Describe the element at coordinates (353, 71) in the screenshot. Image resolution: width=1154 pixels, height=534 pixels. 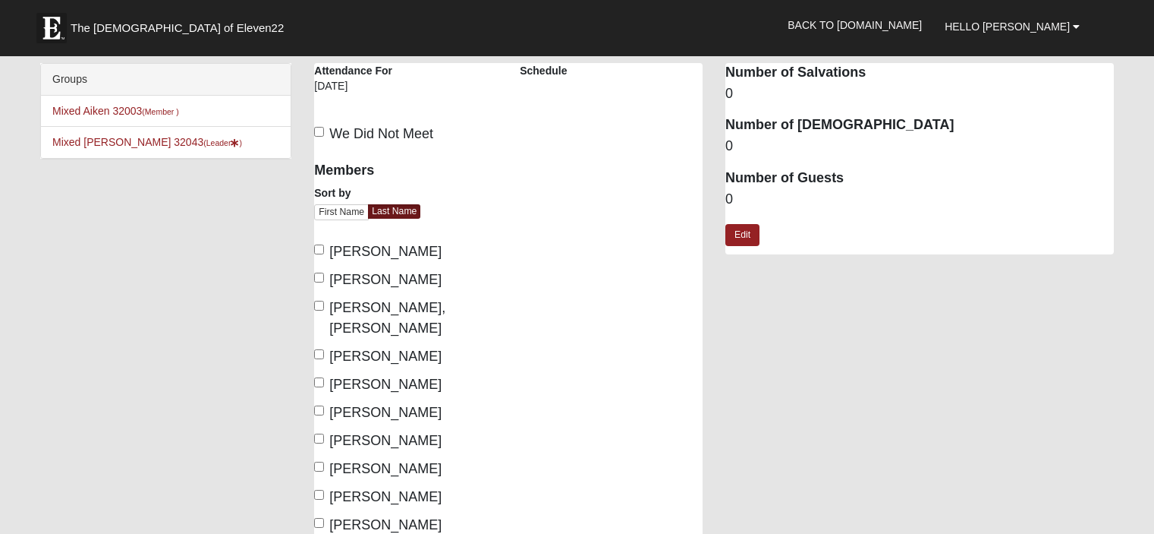
I see `label: Attendance For` at that location.